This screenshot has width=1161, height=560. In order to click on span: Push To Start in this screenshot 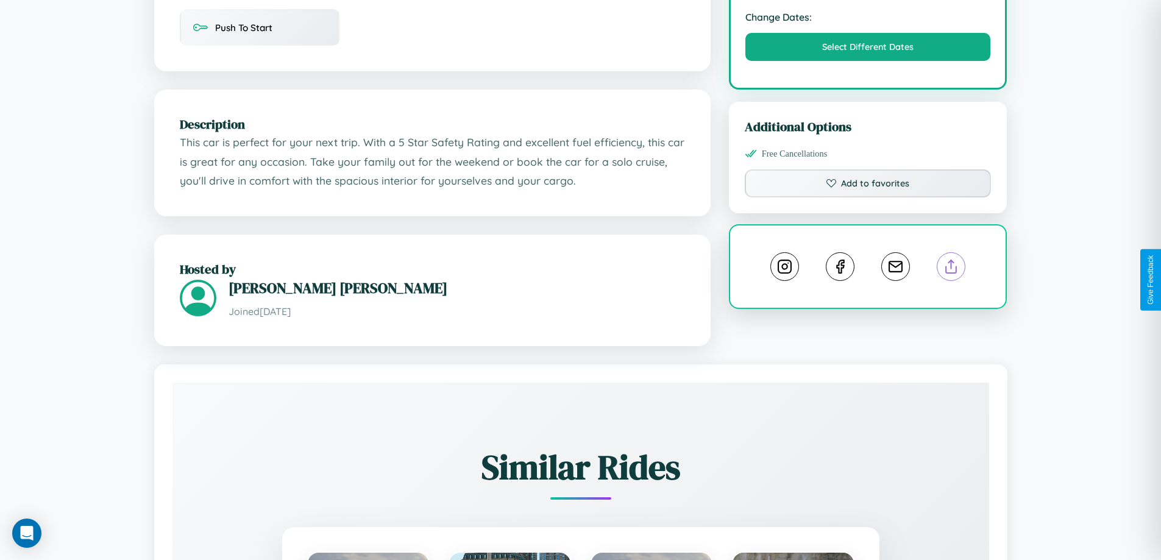, I will do `click(244, 27)`.